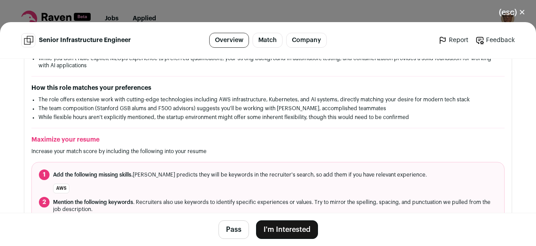  I want to click on span: Add the following missing skills., so click(93, 175).